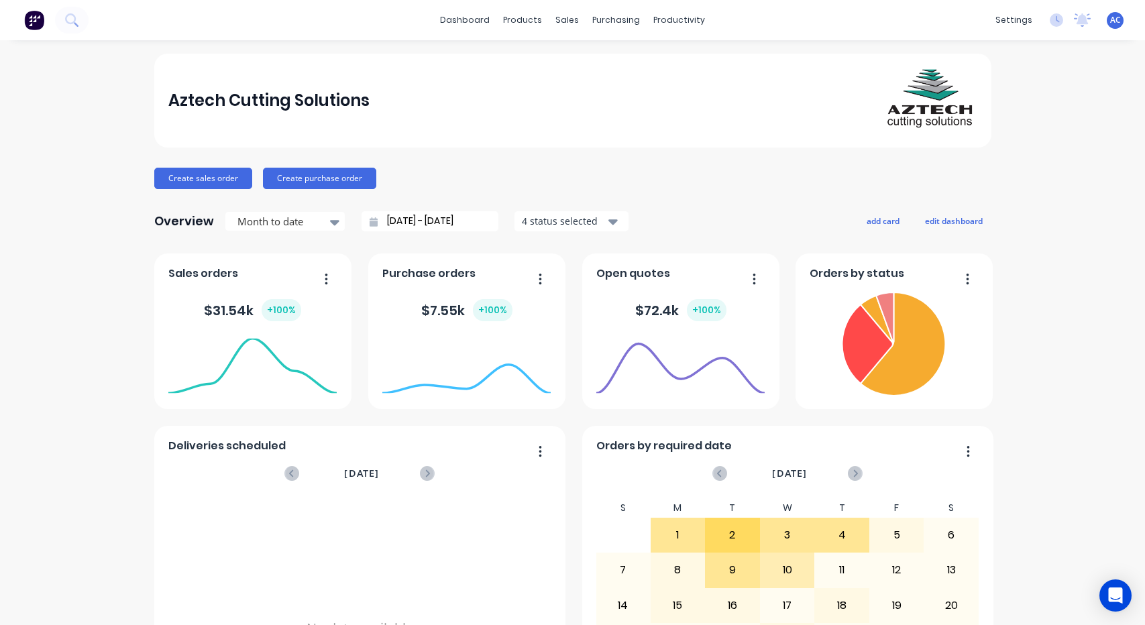 Image resolution: width=1145 pixels, height=625 pixels. I want to click on div: 13, so click(951, 570).